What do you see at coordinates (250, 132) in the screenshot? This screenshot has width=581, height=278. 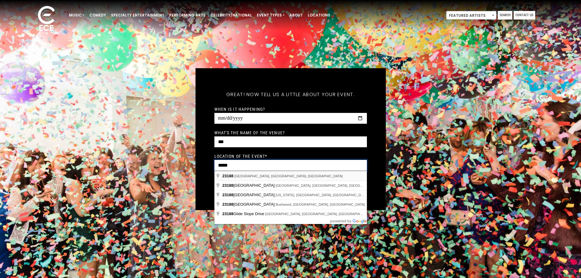 I see `label: What's the name of the venue?` at bounding box center [250, 132].